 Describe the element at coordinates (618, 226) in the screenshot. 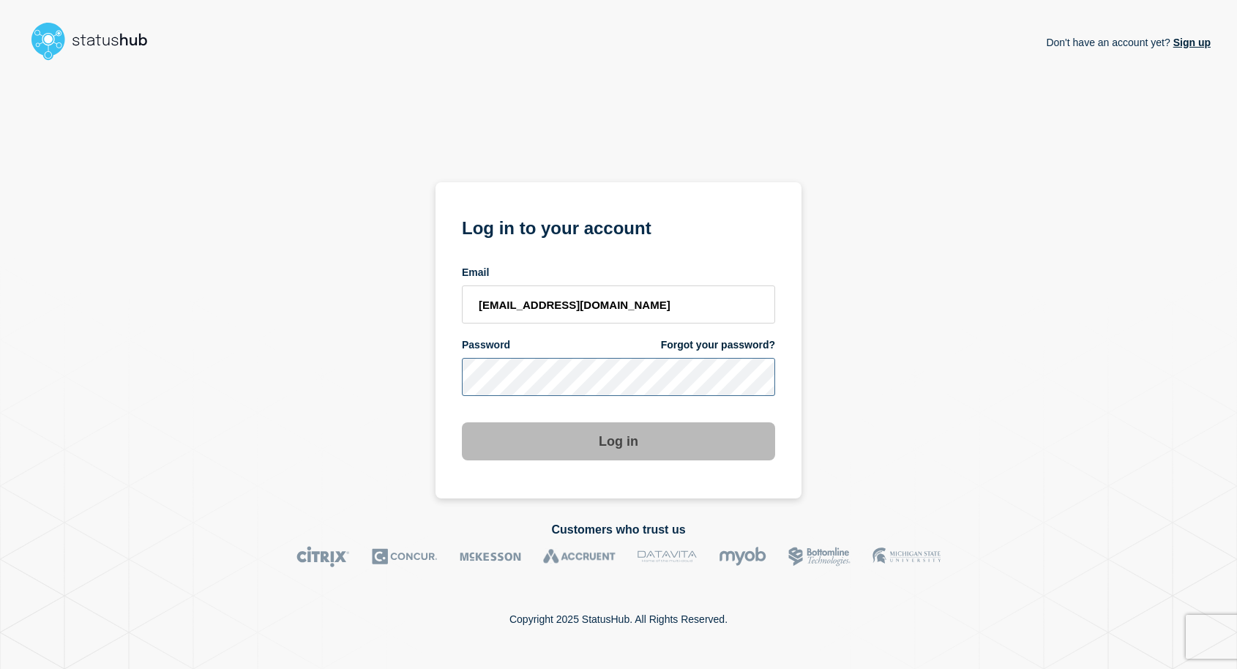

I see `h1: Log in to your account` at that location.